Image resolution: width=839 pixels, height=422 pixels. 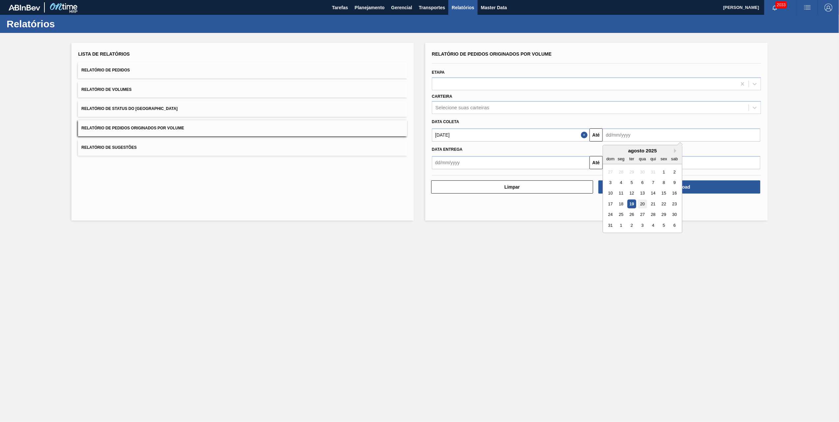 I want to click on label: Etapa, so click(x=438, y=72).